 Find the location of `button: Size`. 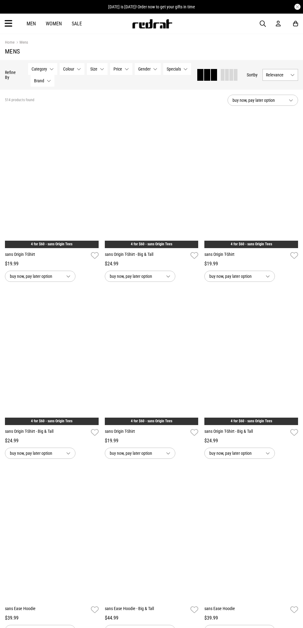

button: Size is located at coordinates (97, 69).